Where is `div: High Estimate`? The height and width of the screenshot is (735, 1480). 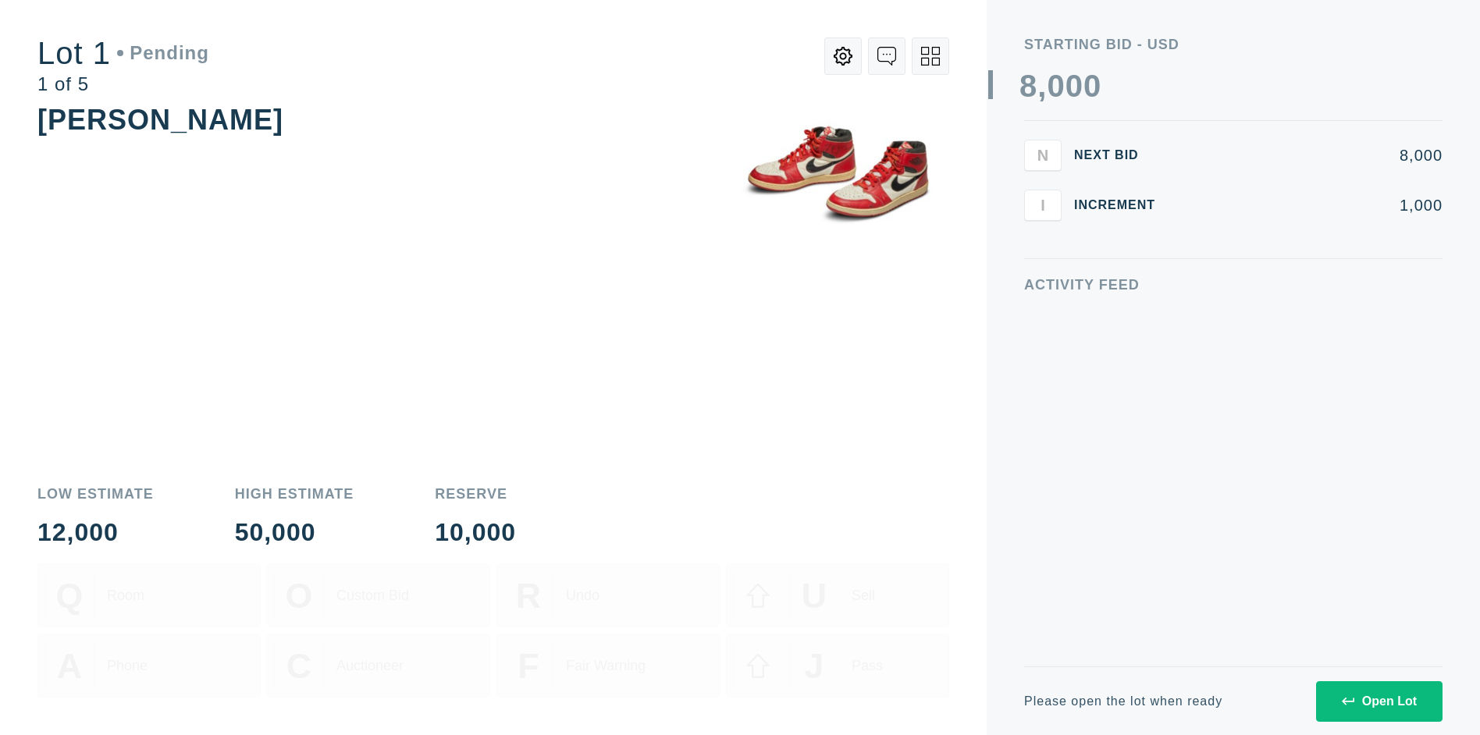 div: High Estimate is located at coordinates (294, 494).